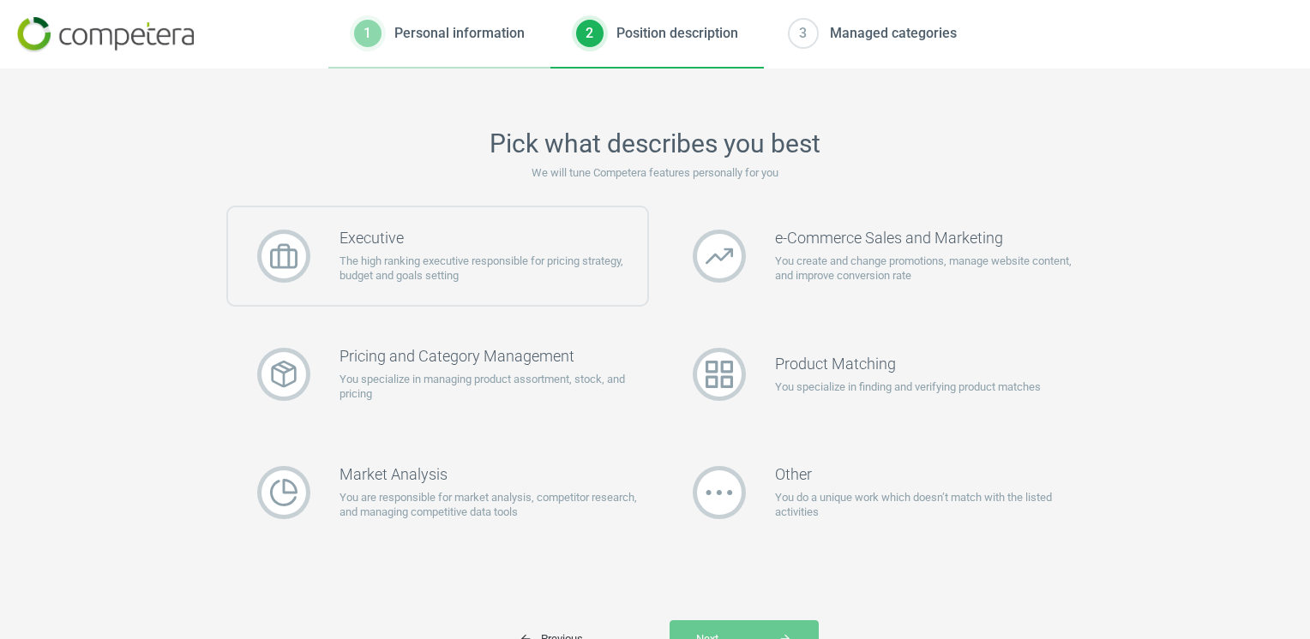 Image resolution: width=1310 pixels, height=639 pixels. What do you see at coordinates (908, 387) in the screenshot?
I see `p: You specialize in finding and verifying product matches` at bounding box center [908, 387].